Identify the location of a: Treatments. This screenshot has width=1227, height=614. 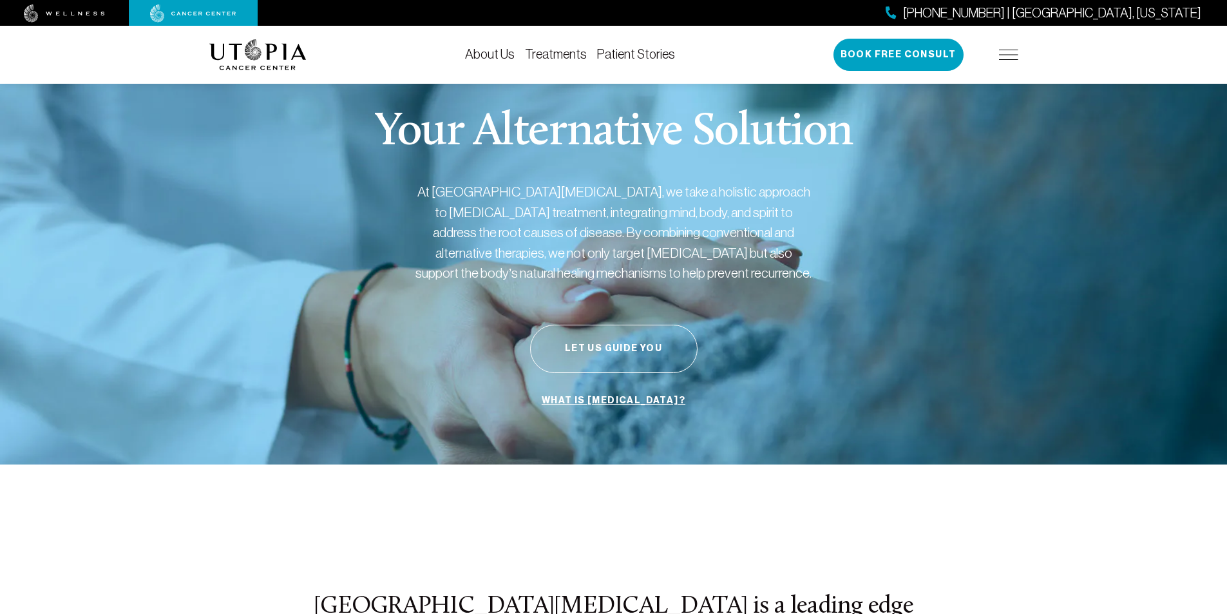
(556, 54).